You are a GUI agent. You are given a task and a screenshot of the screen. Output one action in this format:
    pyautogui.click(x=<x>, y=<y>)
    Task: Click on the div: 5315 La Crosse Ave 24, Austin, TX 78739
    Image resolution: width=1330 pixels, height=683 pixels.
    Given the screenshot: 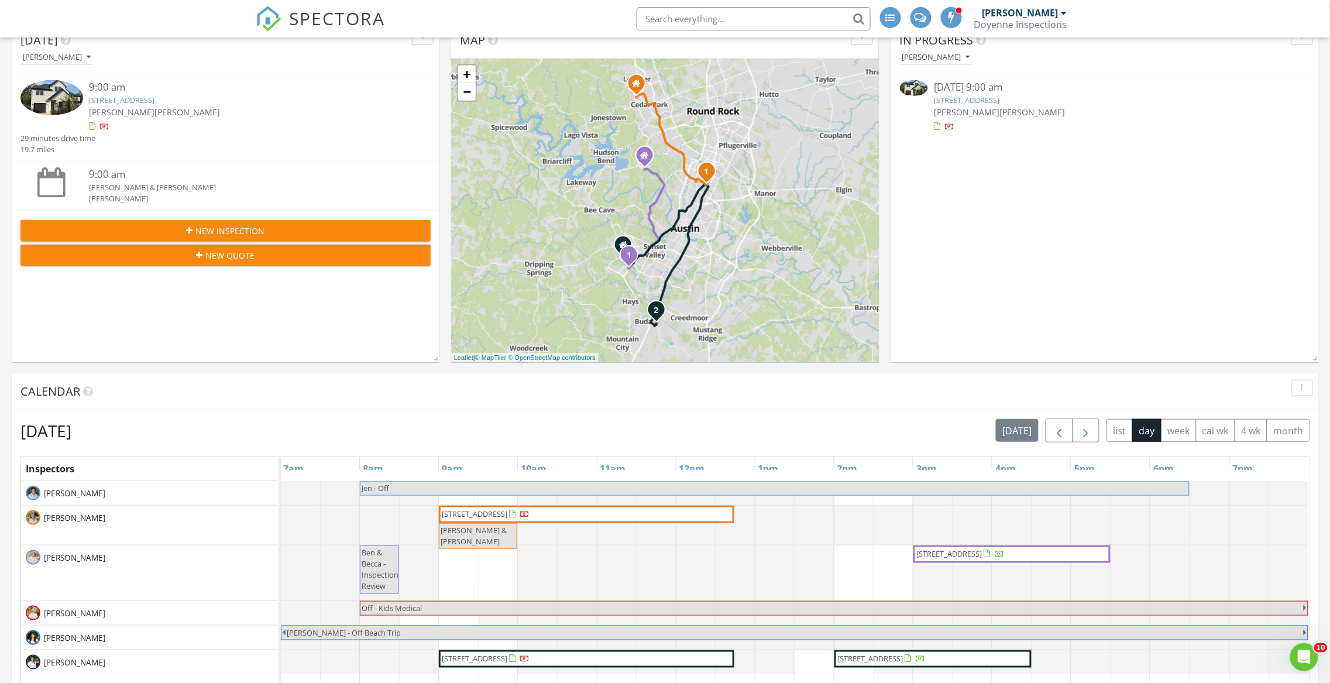 What is the action you would take?
    pyautogui.click(x=632, y=258)
    